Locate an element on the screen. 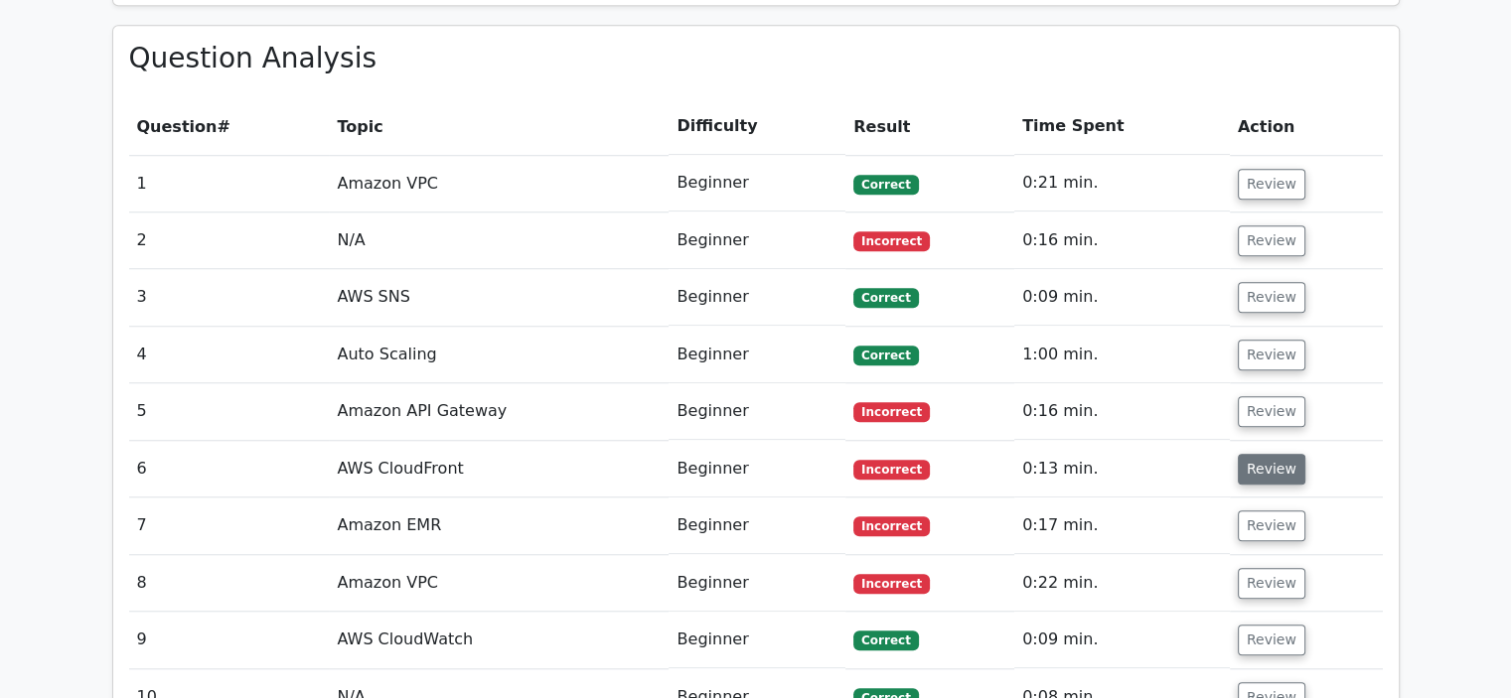  td: 0:13 min. is located at coordinates (1121, 469).